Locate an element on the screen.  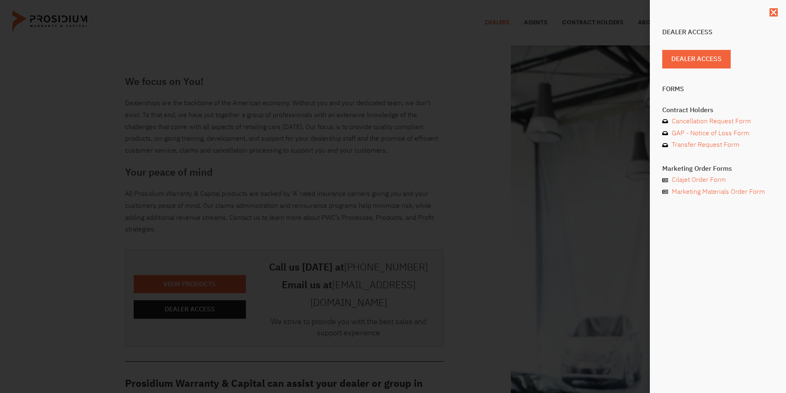
h4: Forms is located at coordinates (718, 89).